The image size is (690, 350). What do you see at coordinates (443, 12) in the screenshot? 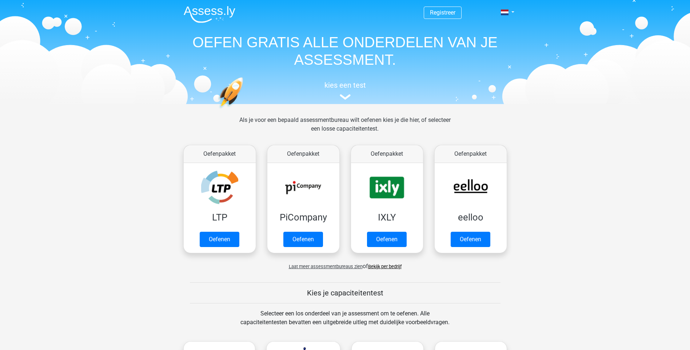
I see `a: Registreer` at bounding box center [443, 12].